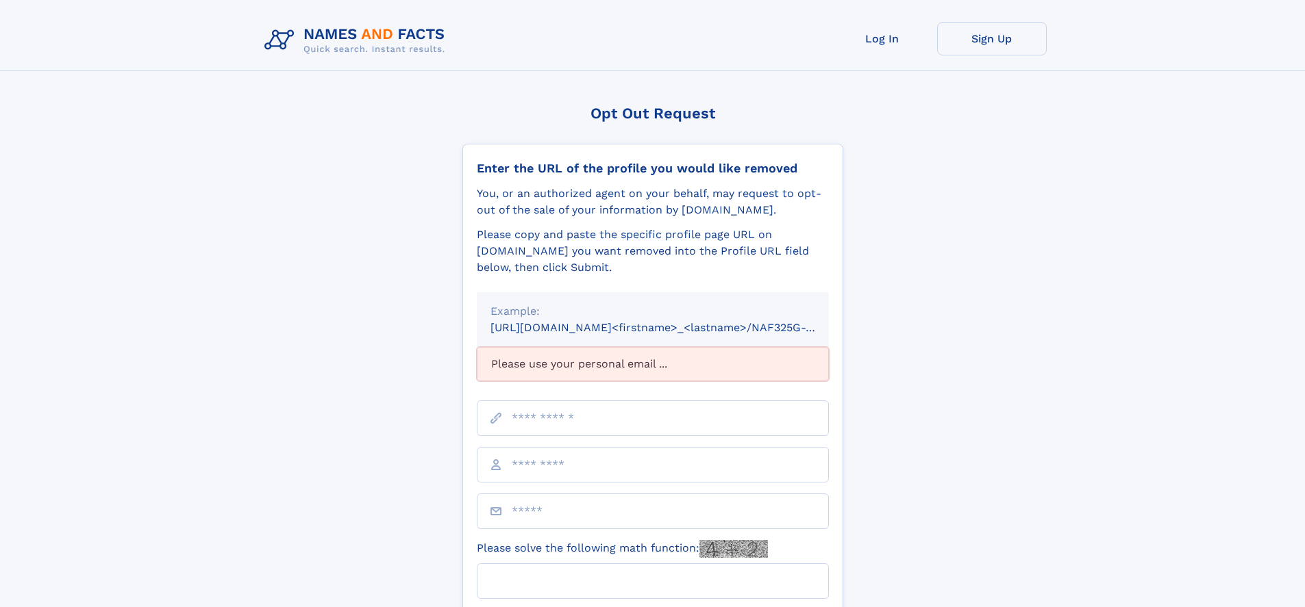 The height and width of the screenshot is (607, 1305). Describe the element at coordinates (882, 38) in the screenshot. I see `a: Log In` at that location.